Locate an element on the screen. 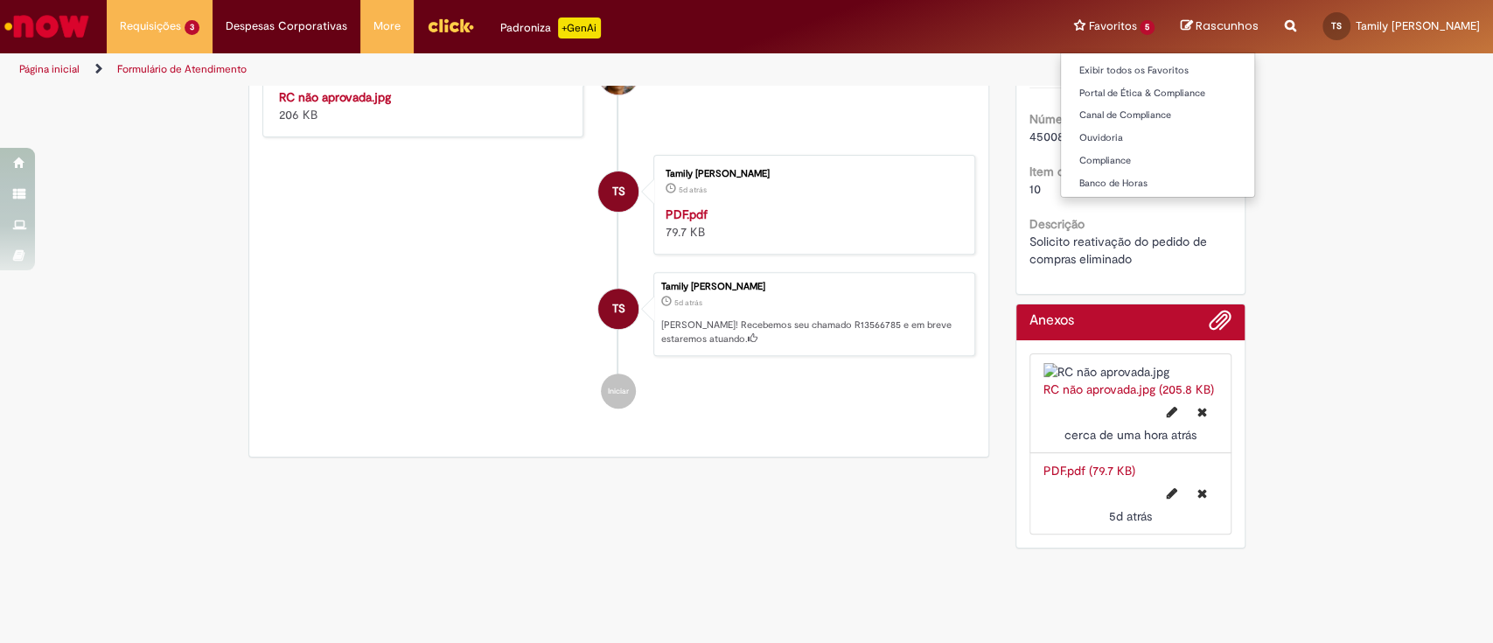  span: 4500865732 is located at coordinates (1063, 136).